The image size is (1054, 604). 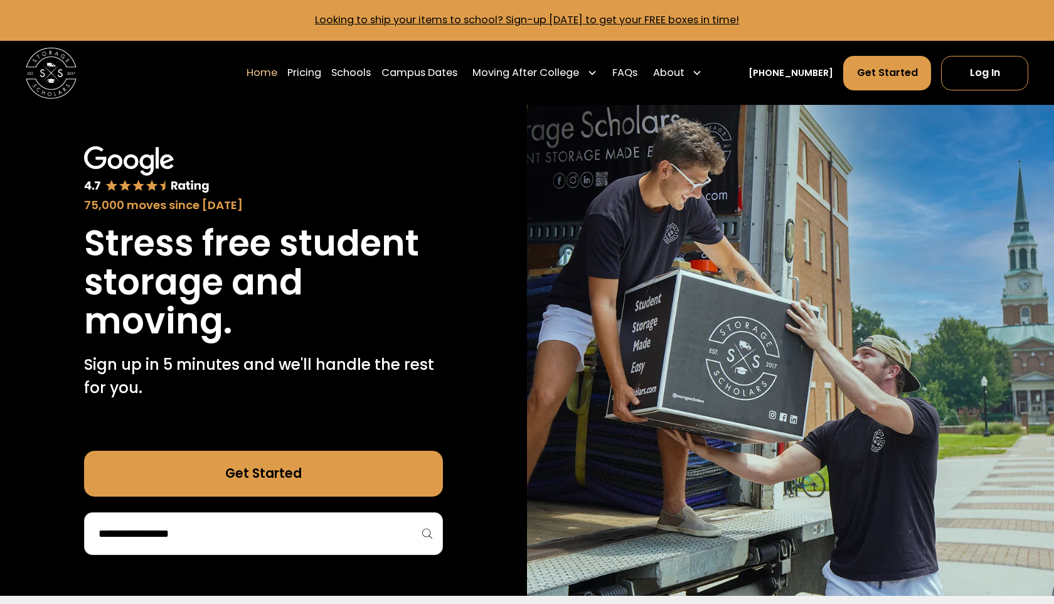 I want to click on a: Pricing, so click(x=304, y=73).